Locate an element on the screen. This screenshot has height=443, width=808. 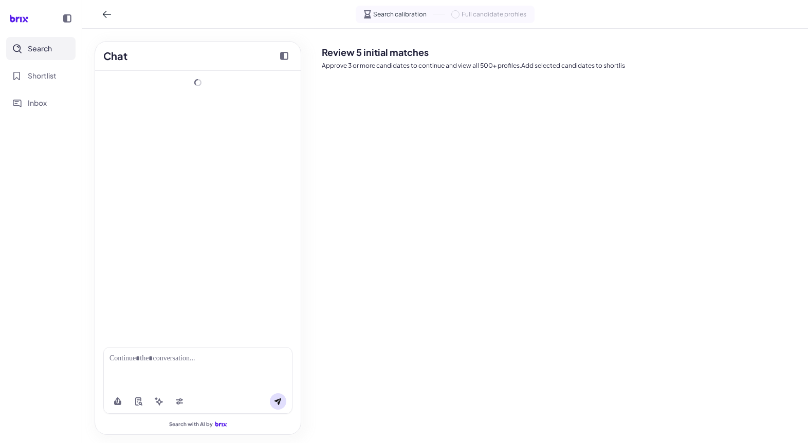
span: Full candidate profiles is located at coordinates (494, 14).